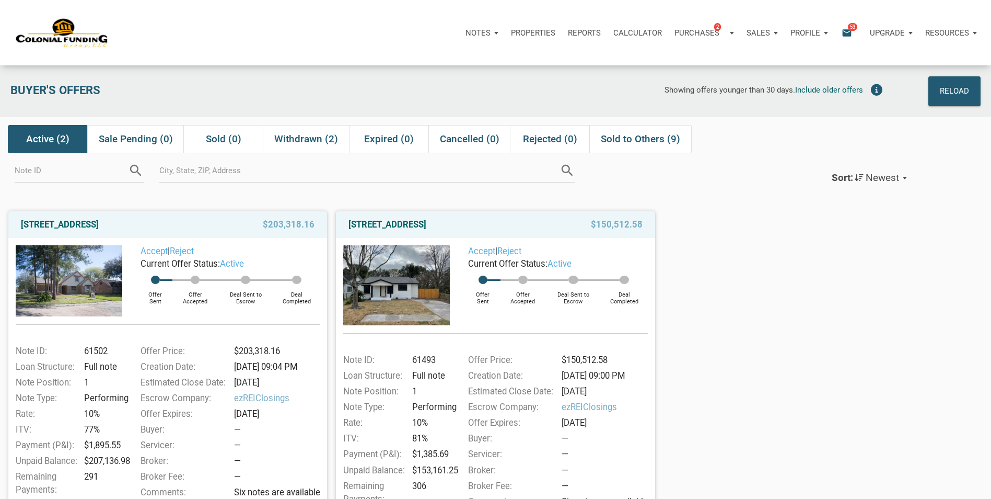  I want to click on div: Remaining Payments:, so click(45, 483).